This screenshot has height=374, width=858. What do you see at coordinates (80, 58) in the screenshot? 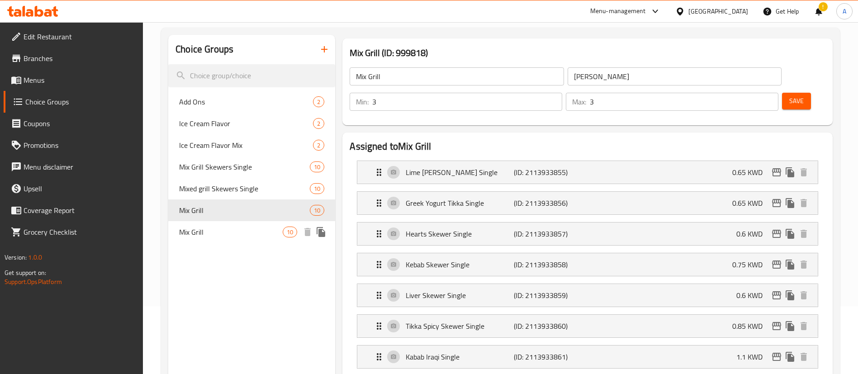
I see `span: Branches` at bounding box center [80, 58].